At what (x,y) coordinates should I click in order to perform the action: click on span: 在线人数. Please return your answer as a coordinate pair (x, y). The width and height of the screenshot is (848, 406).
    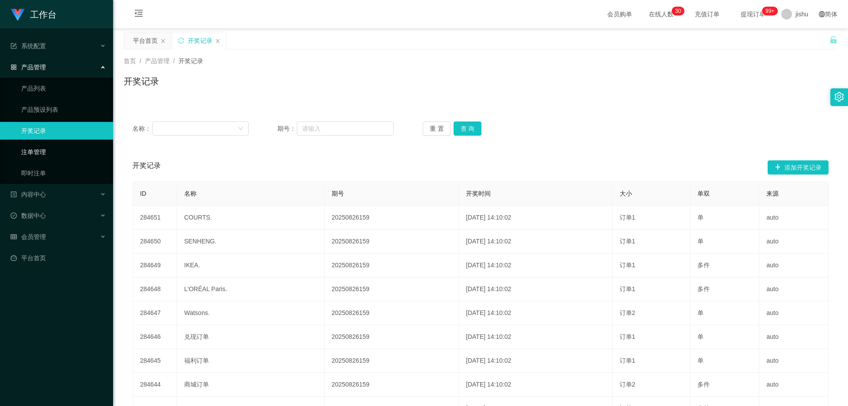
    Looking at the image, I should click on (661, 14).